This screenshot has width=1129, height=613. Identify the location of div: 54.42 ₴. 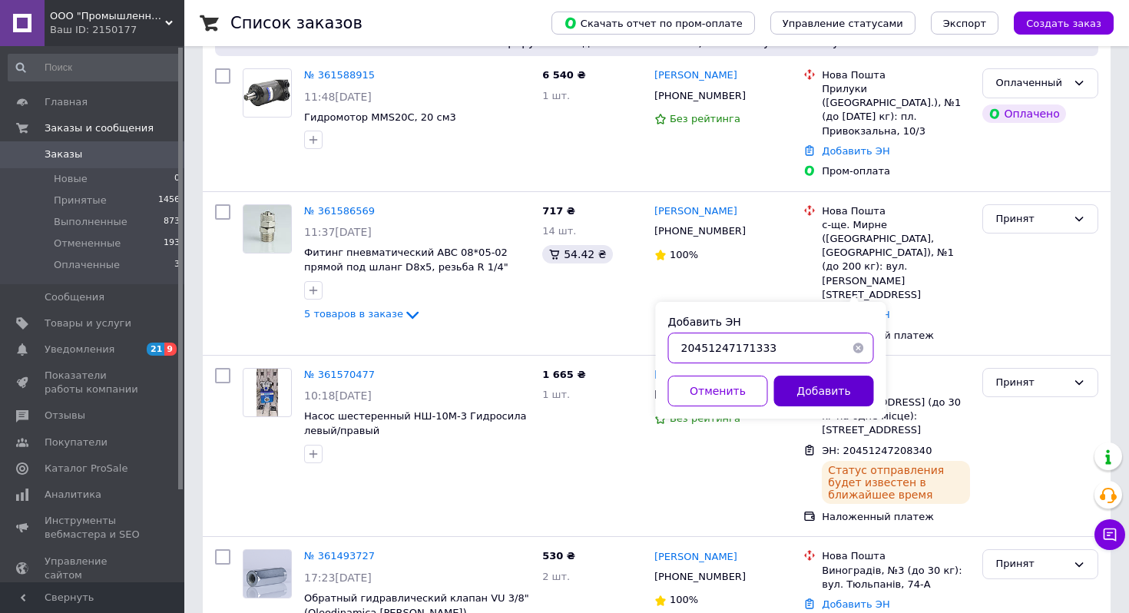
(577, 254).